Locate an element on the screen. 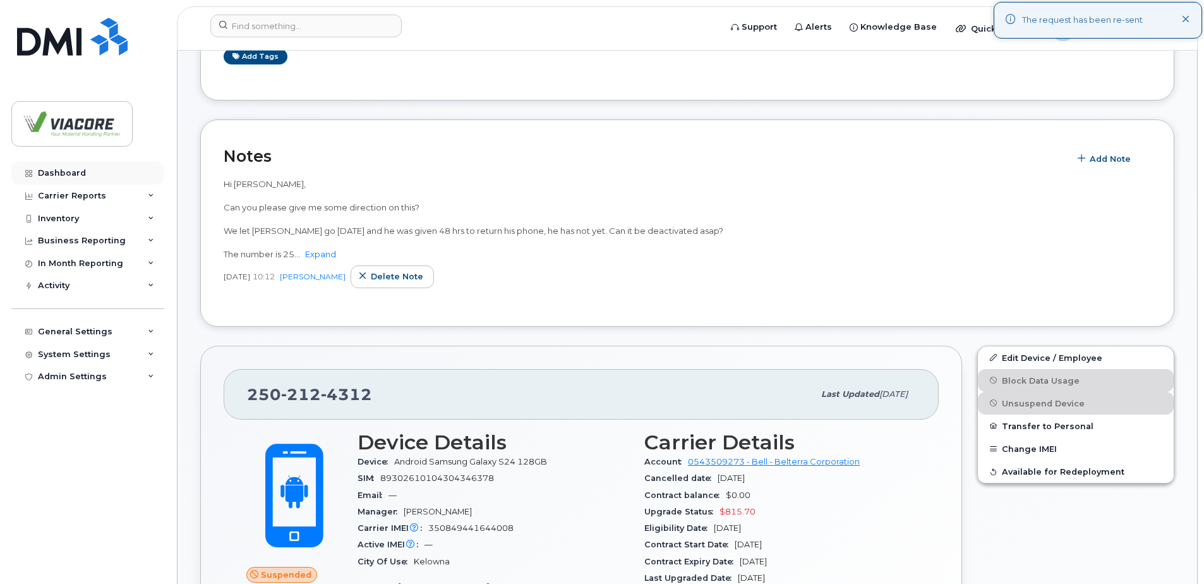 This screenshot has height=584, width=1204. button: Transfer to Personal is located at coordinates (1076, 426).